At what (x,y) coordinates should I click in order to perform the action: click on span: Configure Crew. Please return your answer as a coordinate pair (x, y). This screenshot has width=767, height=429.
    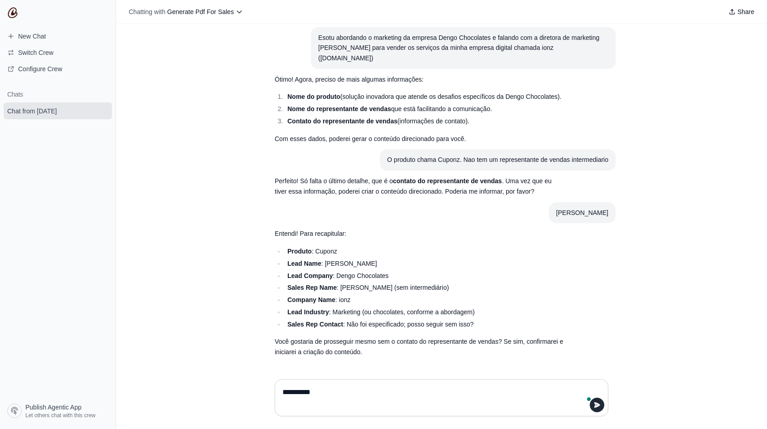
    Looking at the image, I should click on (40, 69).